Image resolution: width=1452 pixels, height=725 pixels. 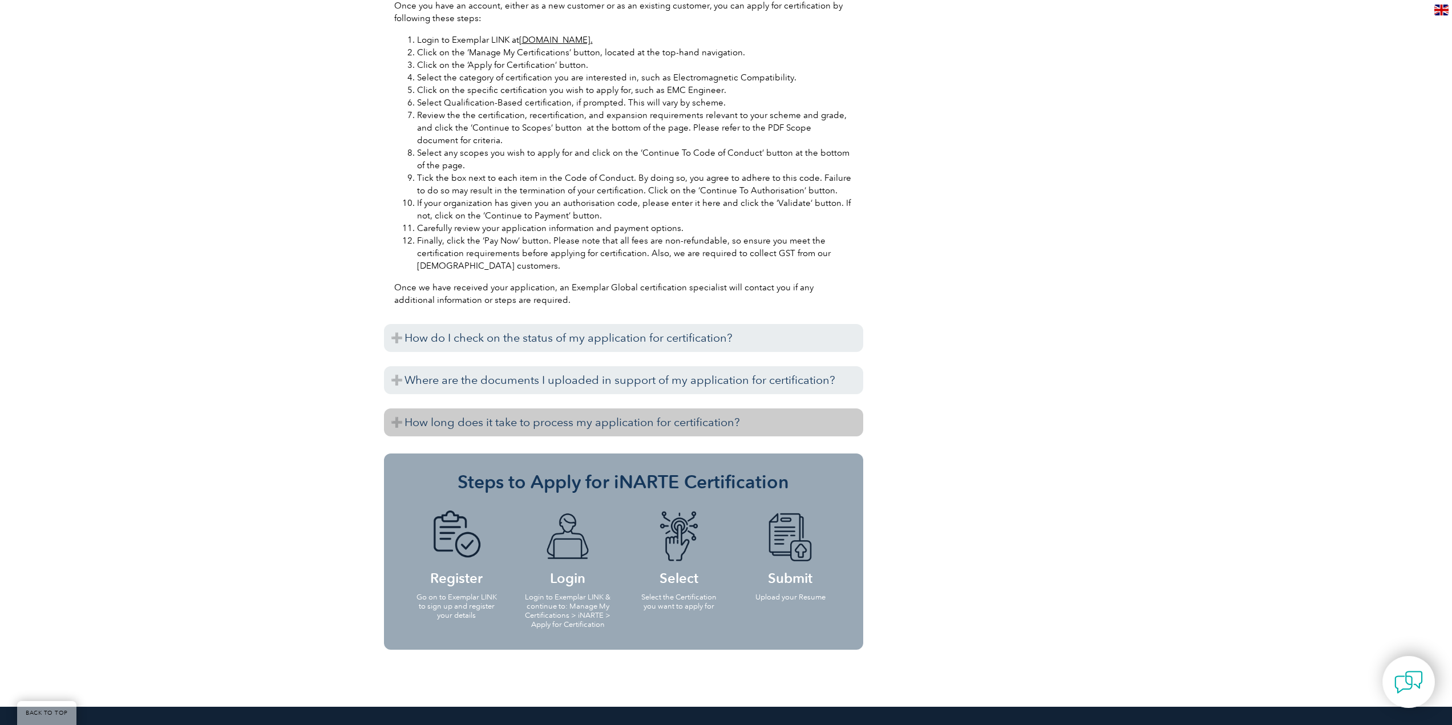 What do you see at coordinates (624, 380) in the screenshot?
I see `h3: Where are the documents I uploaded in support of my application for certification?` at bounding box center [624, 380].